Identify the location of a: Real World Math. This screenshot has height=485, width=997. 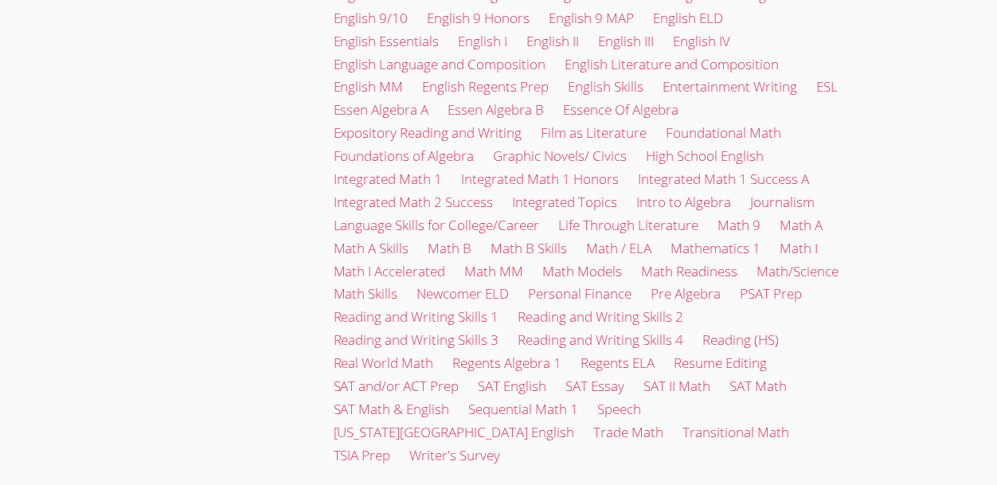
(384, 362).